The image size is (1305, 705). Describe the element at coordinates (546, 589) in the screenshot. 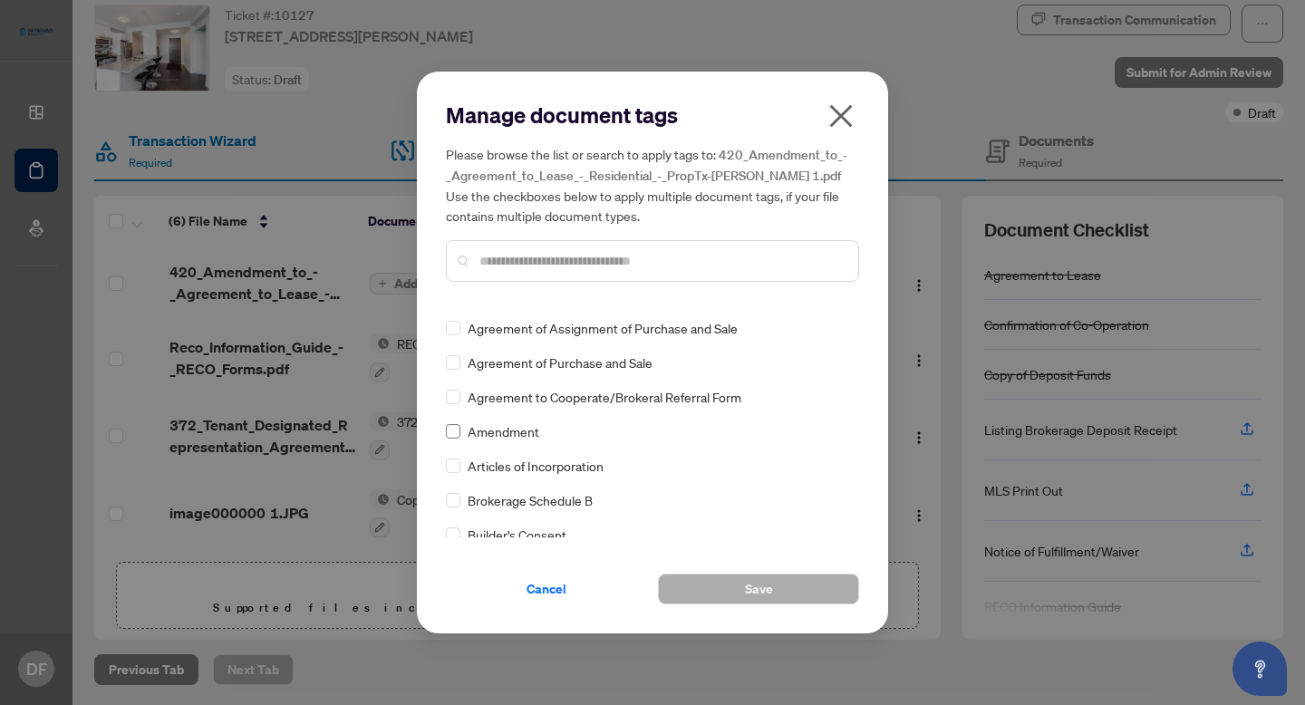

I see `button: Cancel` at that location.